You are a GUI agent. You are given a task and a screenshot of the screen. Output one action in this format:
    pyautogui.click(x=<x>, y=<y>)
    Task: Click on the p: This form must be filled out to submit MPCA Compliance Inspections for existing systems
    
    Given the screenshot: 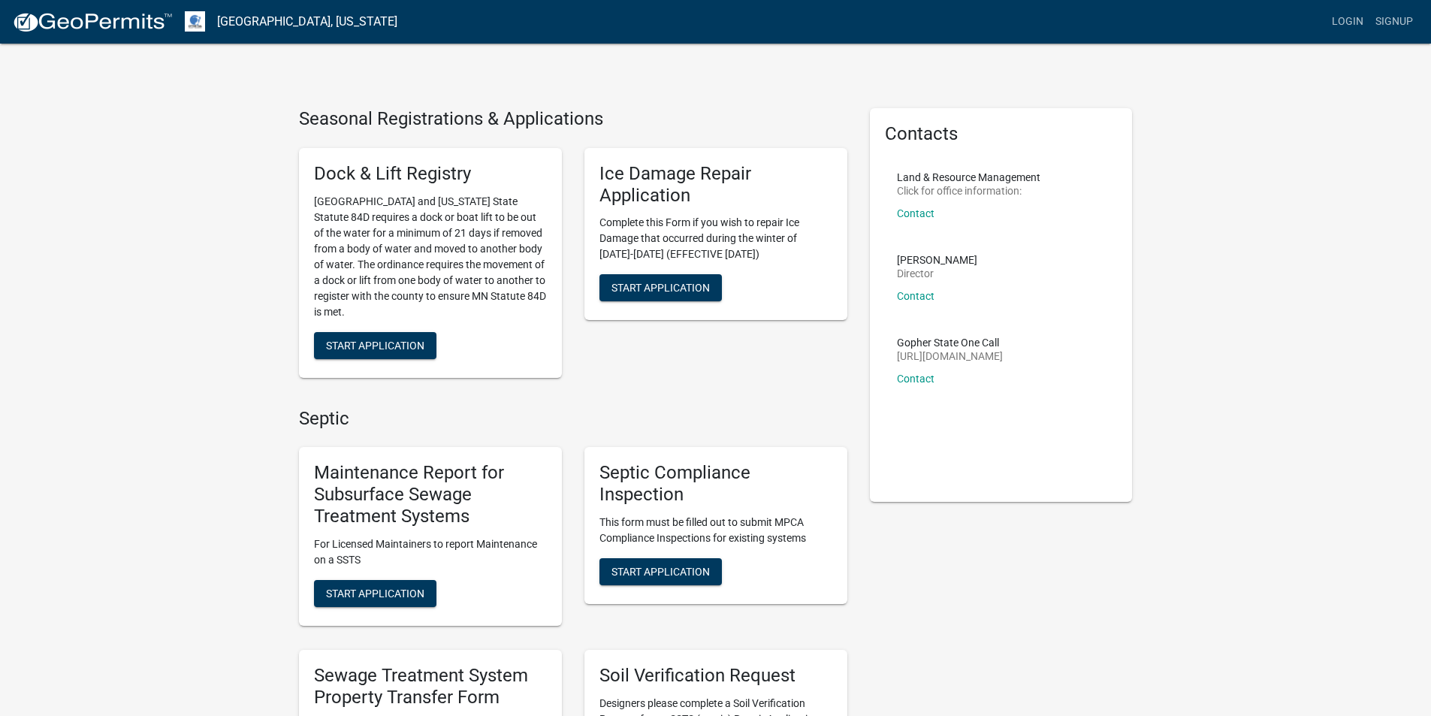 What is the action you would take?
    pyautogui.click(x=716, y=530)
    